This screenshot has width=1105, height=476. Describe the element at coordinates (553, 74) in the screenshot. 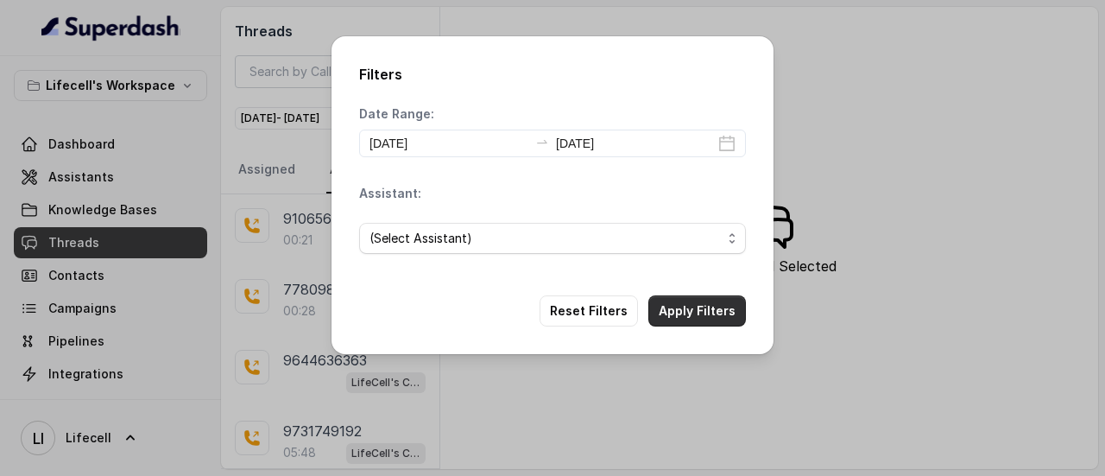

I see `h2: Filters` at that location.